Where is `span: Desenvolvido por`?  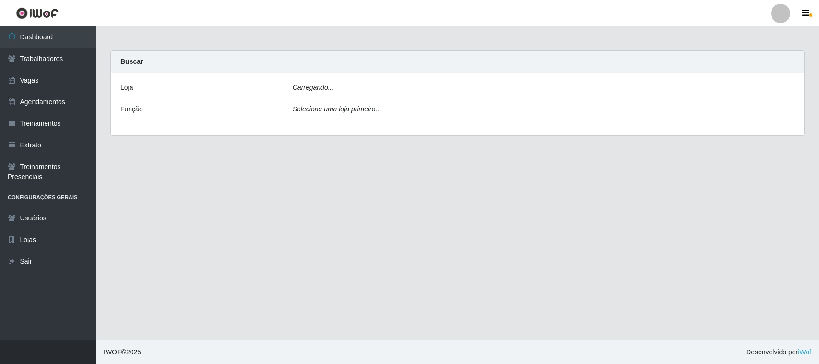
span: Desenvolvido por is located at coordinates (779, 352).